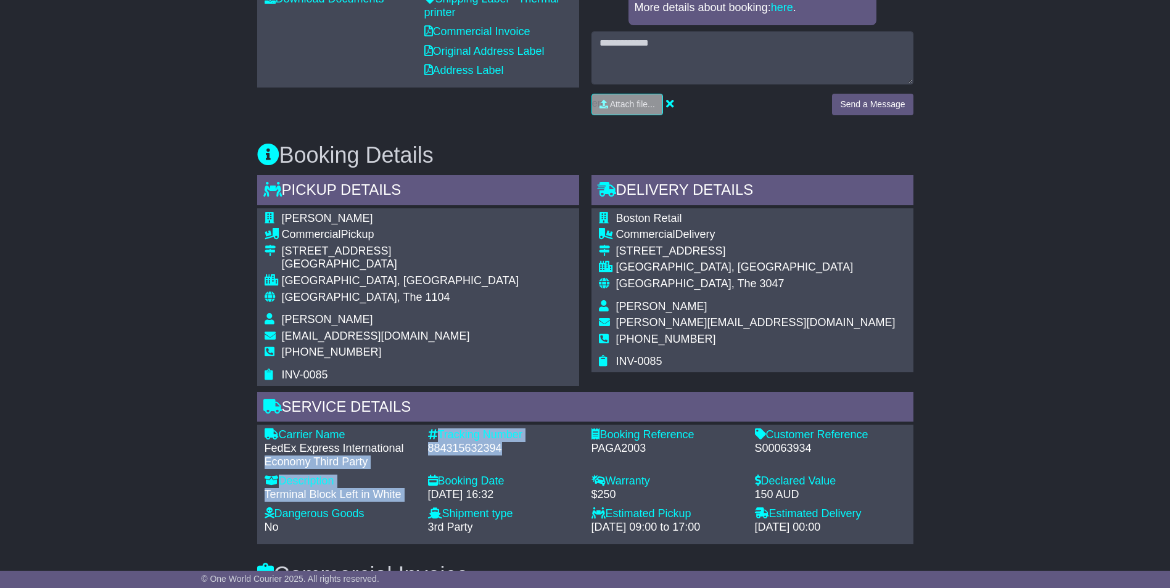 The width and height of the screenshot is (1170, 588). Describe the element at coordinates (340, 435) in the screenshot. I see `div: Carrier Name` at that location.